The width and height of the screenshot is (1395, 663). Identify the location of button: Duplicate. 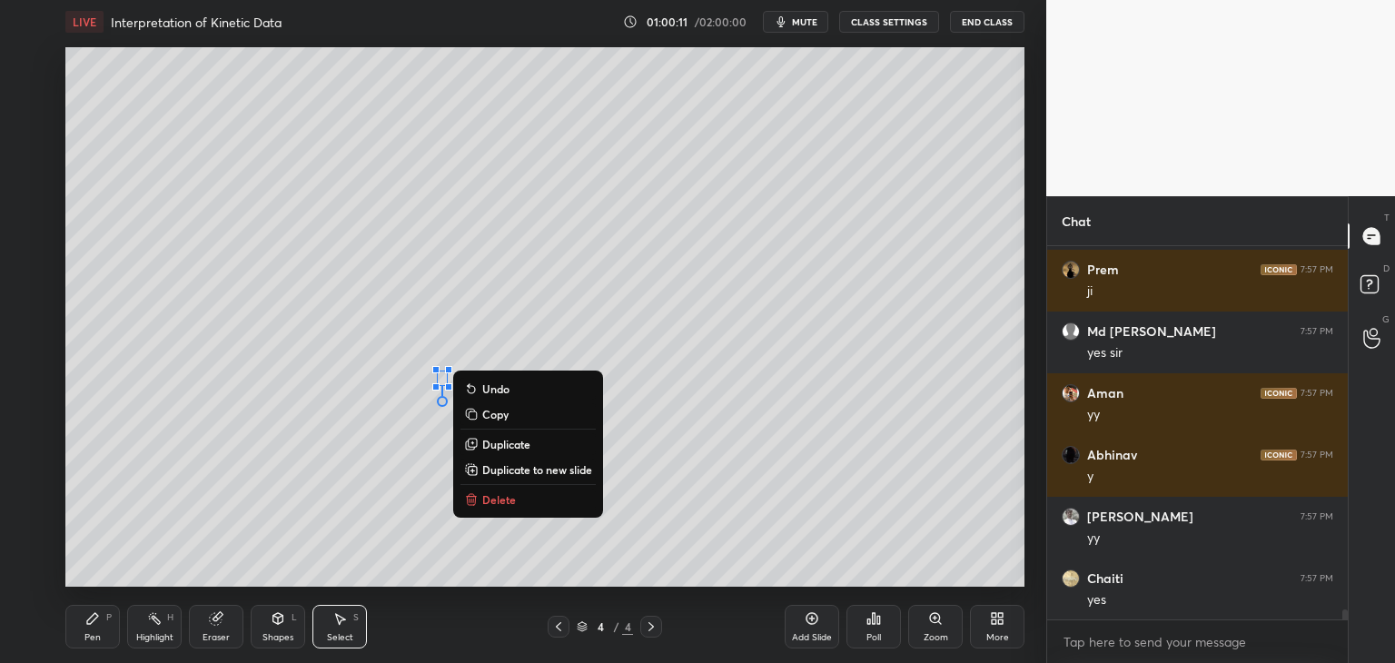
(528, 444).